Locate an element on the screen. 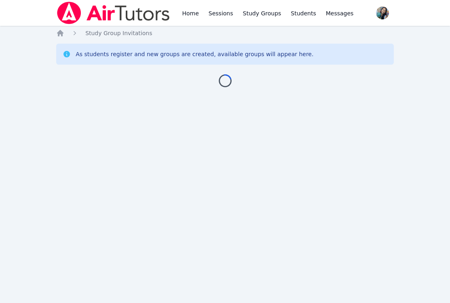  span: Study Group Invitations is located at coordinates (118, 33).